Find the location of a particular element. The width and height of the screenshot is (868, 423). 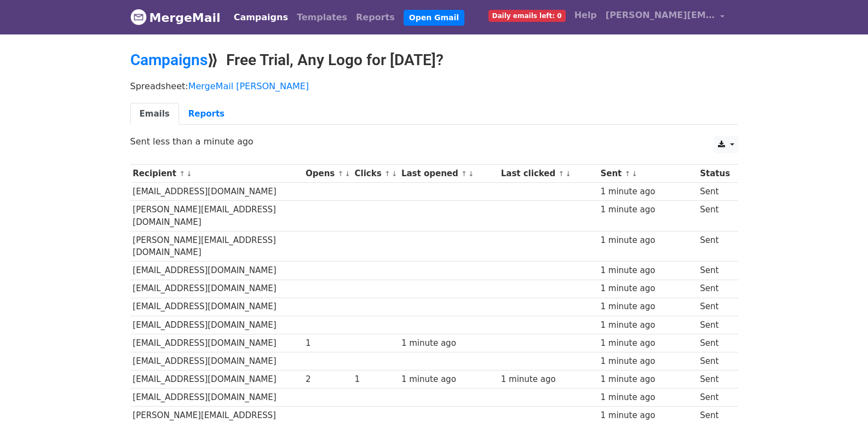

a: Templates is located at coordinates (322, 18).